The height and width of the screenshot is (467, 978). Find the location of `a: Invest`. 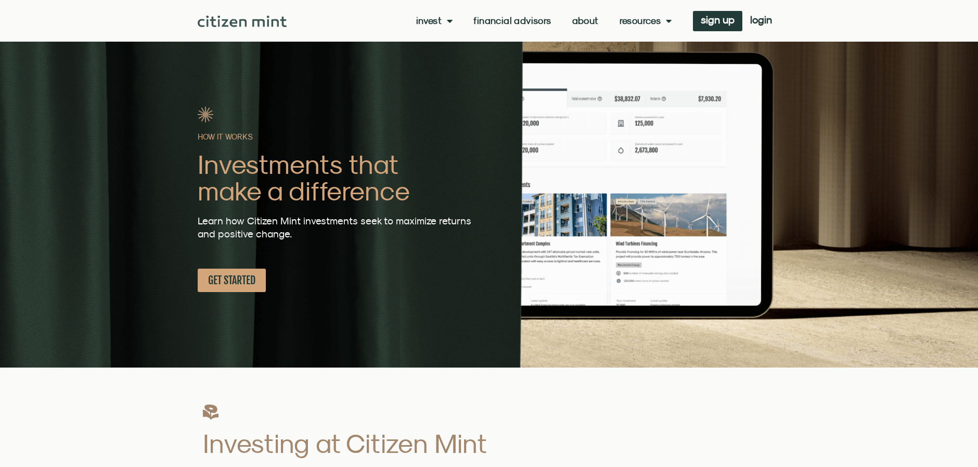

a: Invest is located at coordinates (434, 21).